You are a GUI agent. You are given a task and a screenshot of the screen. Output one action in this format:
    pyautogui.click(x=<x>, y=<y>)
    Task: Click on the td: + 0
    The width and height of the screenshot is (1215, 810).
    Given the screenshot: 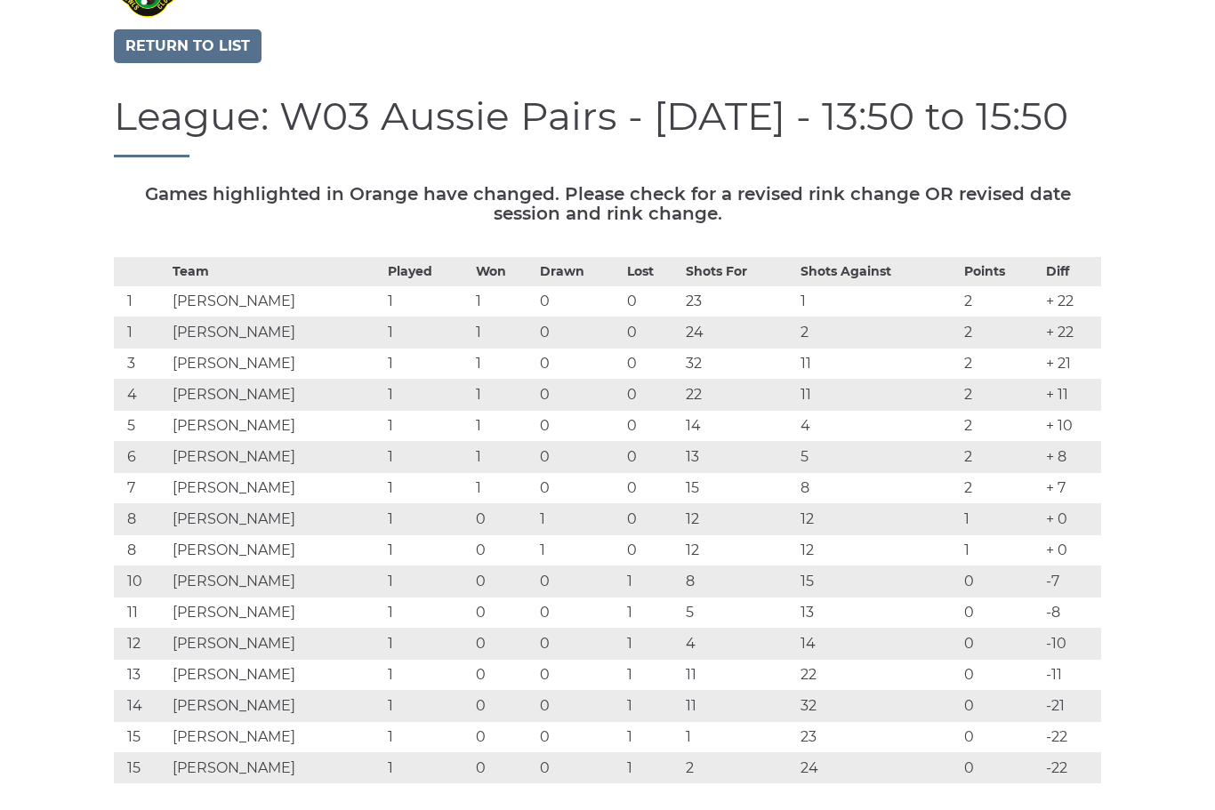 What is the action you would take?
    pyautogui.click(x=1071, y=551)
    